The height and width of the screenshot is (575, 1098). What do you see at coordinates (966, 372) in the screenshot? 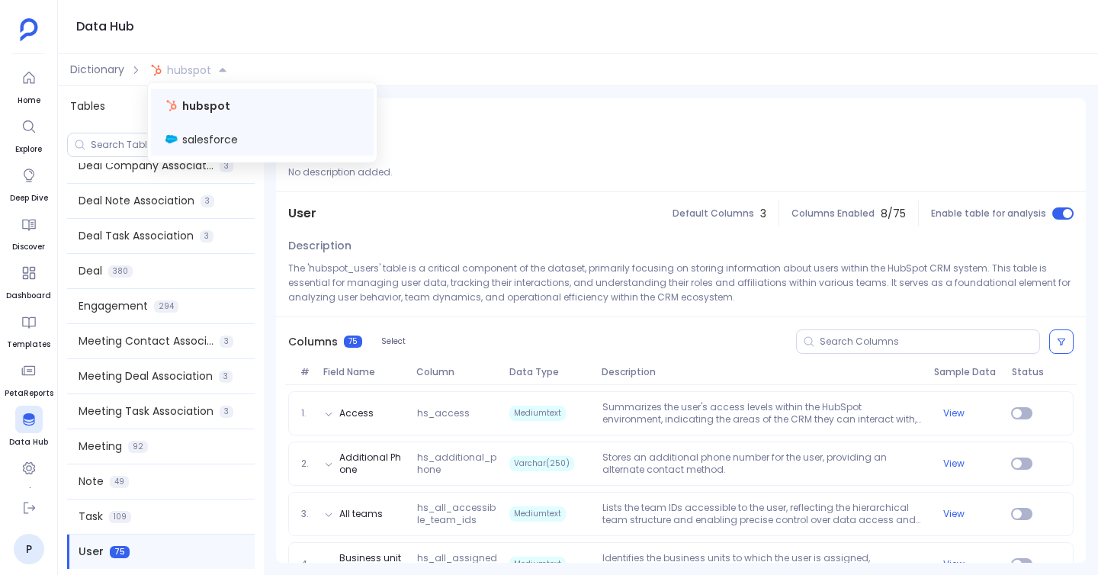
I see `span: Sample Data` at bounding box center [966, 372].